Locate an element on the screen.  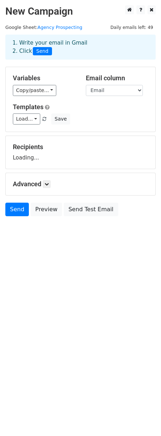
div: Loading... is located at coordinates (81, 152).